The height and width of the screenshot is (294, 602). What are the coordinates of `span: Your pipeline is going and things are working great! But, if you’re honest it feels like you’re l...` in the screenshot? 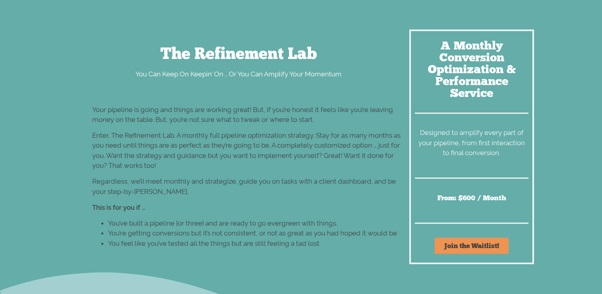 It's located at (242, 115).